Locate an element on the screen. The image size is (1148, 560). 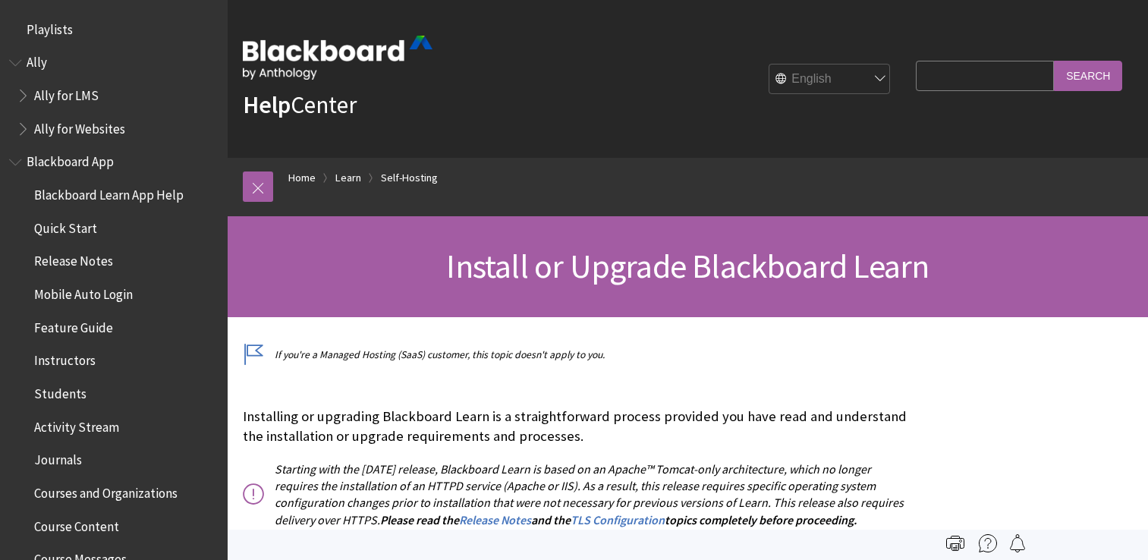
span: Instructors is located at coordinates (65, 358).